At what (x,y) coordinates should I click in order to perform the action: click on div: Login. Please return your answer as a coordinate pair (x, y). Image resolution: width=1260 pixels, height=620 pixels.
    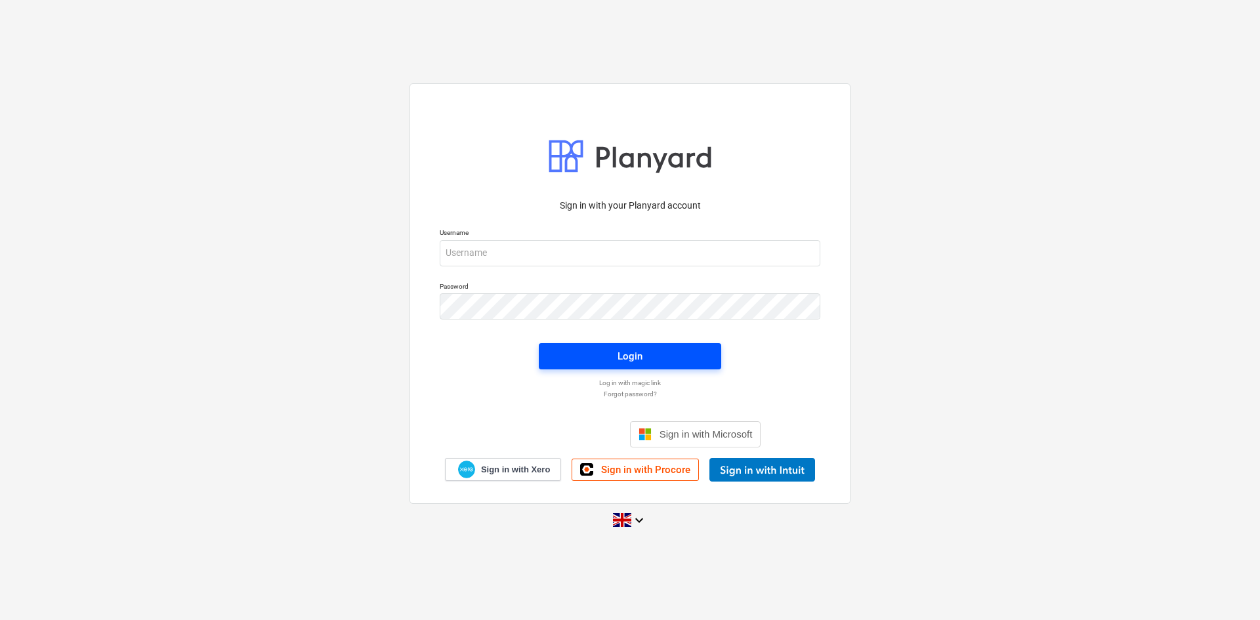
    Looking at the image, I should click on (630, 356).